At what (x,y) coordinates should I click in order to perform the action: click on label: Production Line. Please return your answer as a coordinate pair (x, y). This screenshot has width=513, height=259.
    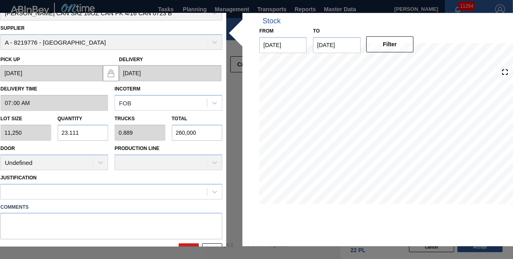
    Looking at the image, I should click on (137, 149).